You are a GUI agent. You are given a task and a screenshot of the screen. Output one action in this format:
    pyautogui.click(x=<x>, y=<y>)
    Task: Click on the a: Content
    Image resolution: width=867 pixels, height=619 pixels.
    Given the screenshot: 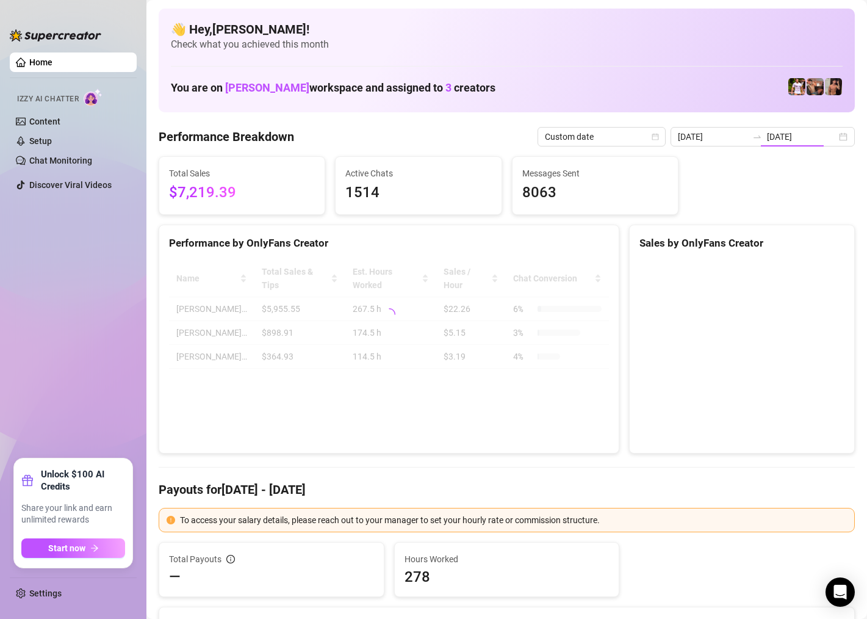 What is the action you would take?
    pyautogui.click(x=45, y=121)
    